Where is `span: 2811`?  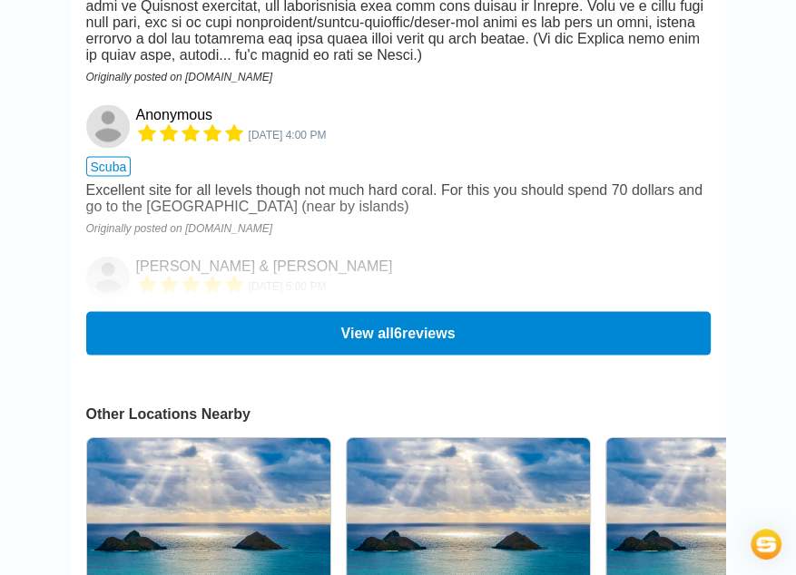
span: 2811 is located at coordinates (288, 287).